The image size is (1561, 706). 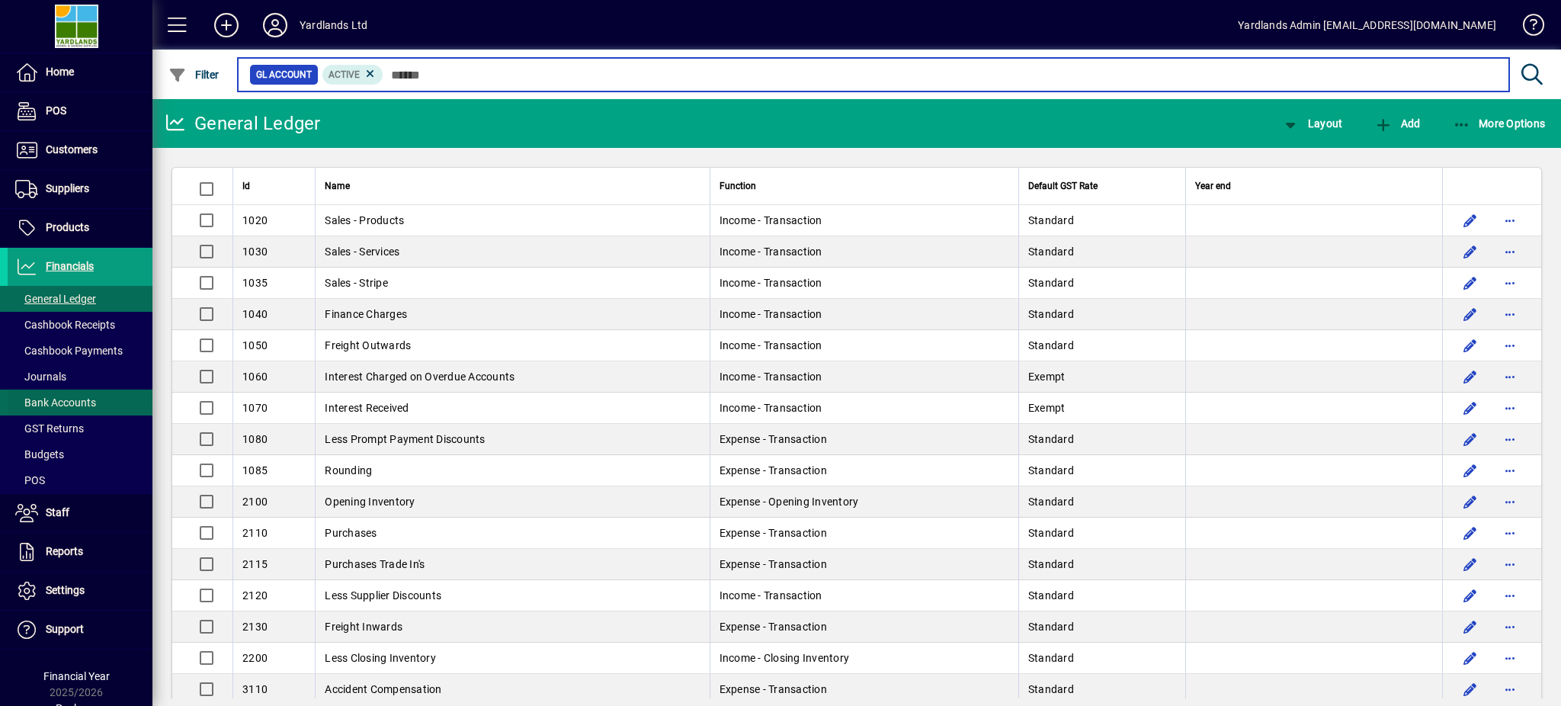 What do you see at coordinates (65, 629) in the screenshot?
I see `span: Support` at bounding box center [65, 629].